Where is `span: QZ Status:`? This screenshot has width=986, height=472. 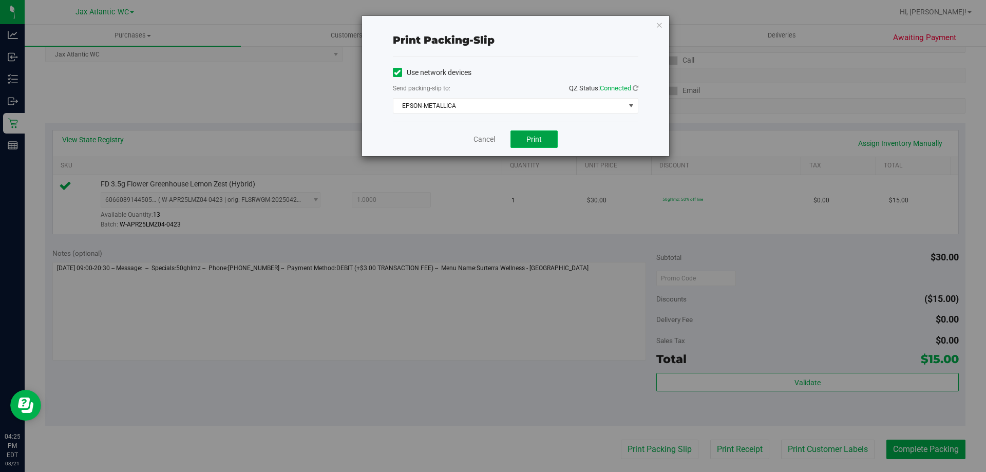
span: QZ Status: is located at coordinates (603, 88).